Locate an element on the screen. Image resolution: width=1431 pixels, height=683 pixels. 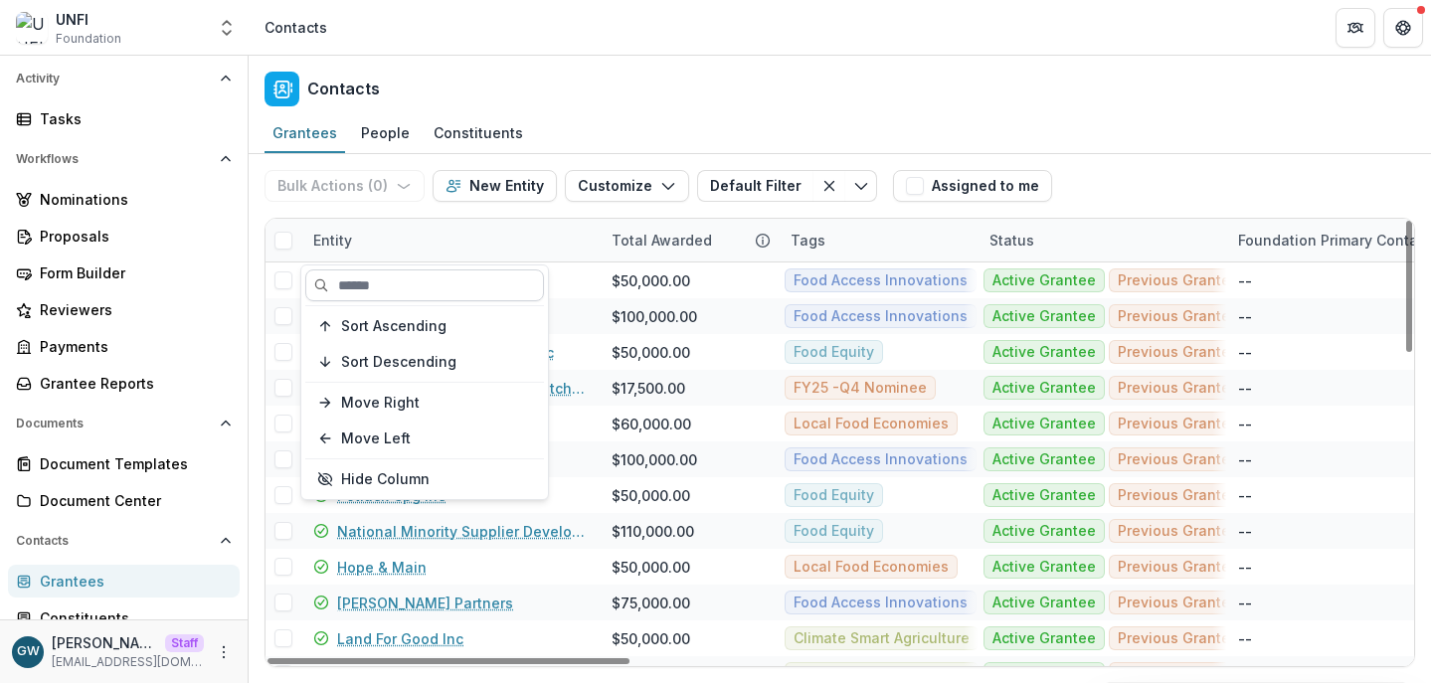
div: Document Center is located at coordinates (131, 500).